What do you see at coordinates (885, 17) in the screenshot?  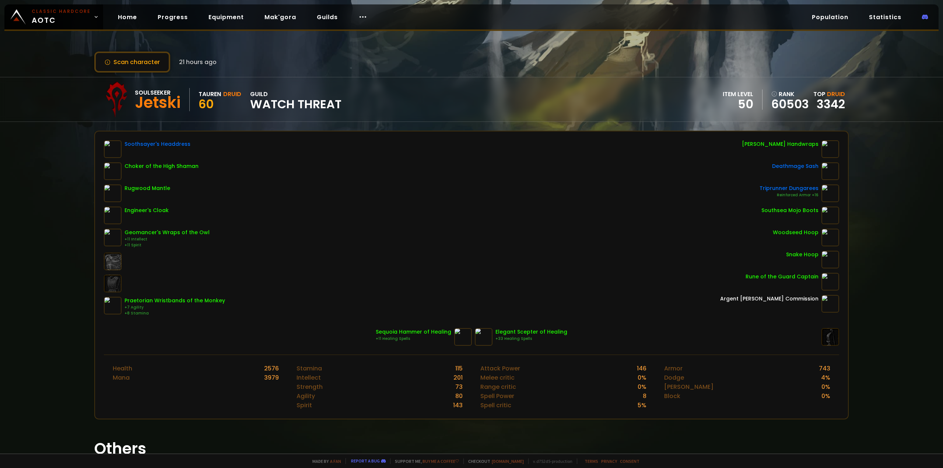 I see `a: Statistics` at bounding box center [885, 17].